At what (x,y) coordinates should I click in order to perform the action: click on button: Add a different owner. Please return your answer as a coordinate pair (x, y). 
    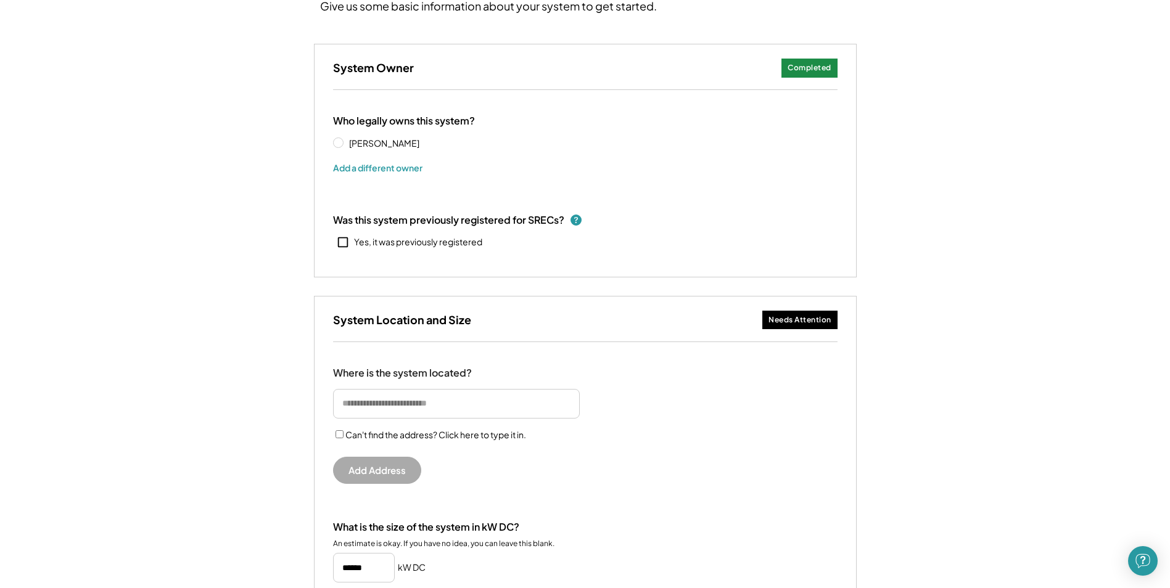
    Looking at the image, I should click on (377, 168).